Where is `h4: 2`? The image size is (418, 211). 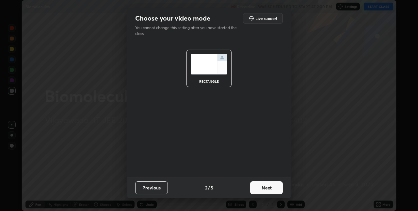 h4: 2 is located at coordinates (206, 187).